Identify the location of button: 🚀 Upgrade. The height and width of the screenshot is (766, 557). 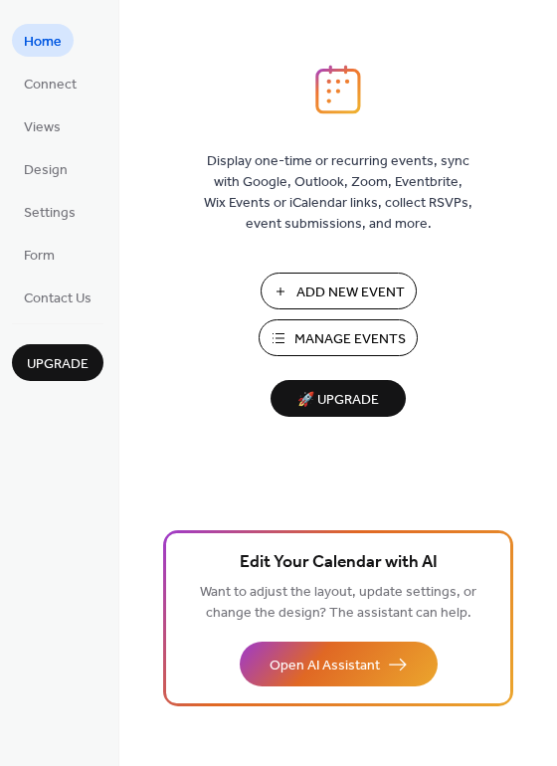
(338, 398).